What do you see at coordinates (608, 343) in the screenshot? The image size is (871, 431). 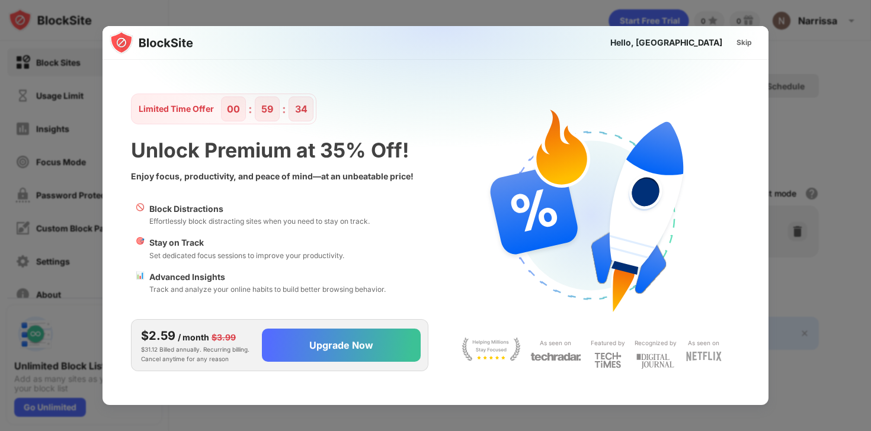 I see `div: Featured by` at bounding box center [608, 343].